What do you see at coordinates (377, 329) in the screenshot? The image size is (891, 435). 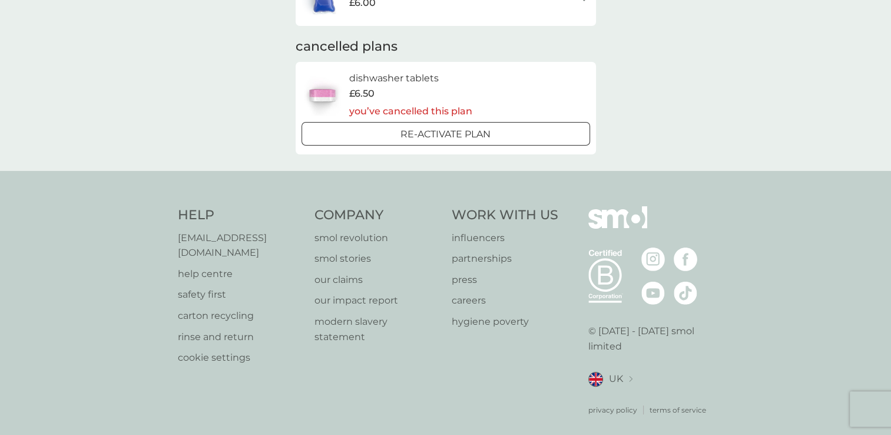 I see `a: modern slavery statement` at bounding box center [377, 329].